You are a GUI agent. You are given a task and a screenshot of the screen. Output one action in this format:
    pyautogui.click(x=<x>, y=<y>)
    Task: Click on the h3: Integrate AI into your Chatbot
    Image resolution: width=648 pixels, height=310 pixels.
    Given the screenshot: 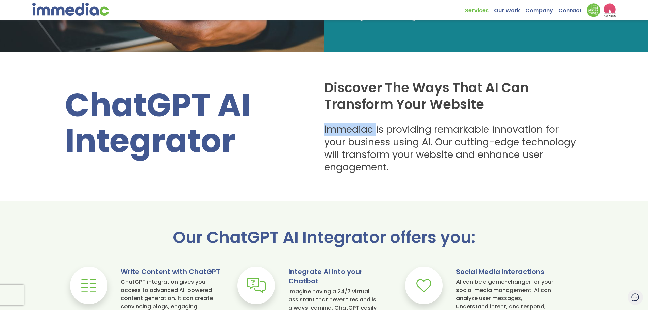 What is the action you would take?
    pyautogui.click(x=338, y=276)
    